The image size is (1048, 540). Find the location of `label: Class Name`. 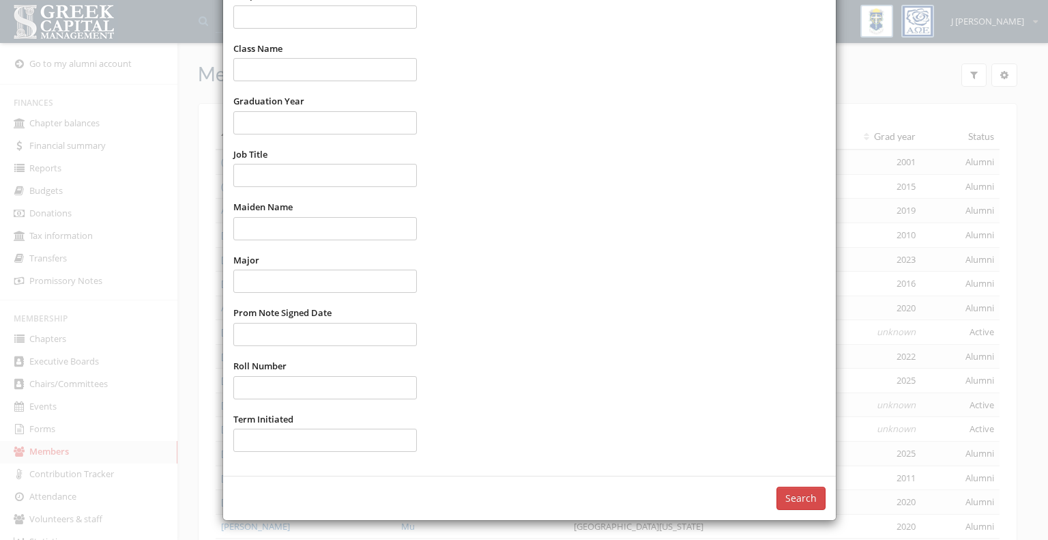

label: Class Name is located at coordinates (258, 48).